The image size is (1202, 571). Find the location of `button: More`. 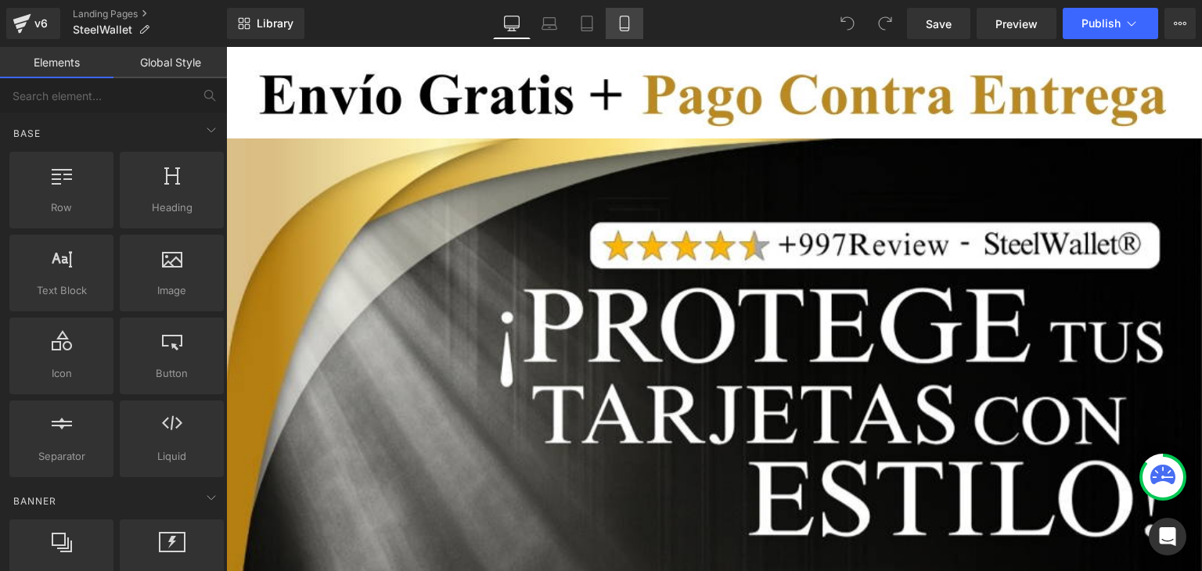

button: More is located at coordinates (1180, 23).